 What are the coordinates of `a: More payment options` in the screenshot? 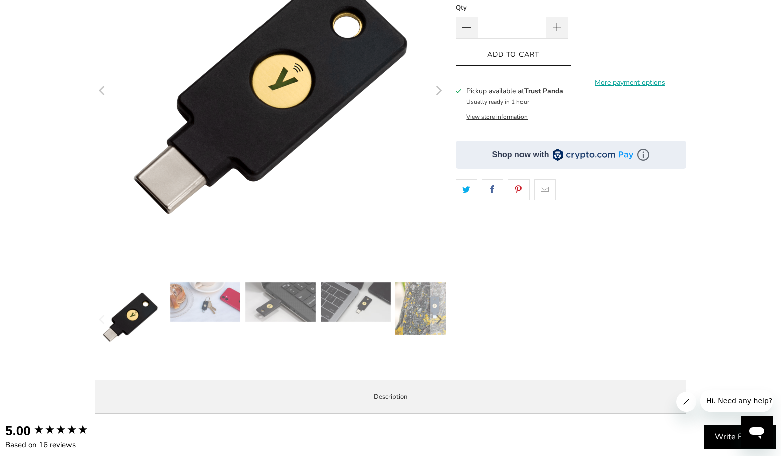 It's located at (630, 83).